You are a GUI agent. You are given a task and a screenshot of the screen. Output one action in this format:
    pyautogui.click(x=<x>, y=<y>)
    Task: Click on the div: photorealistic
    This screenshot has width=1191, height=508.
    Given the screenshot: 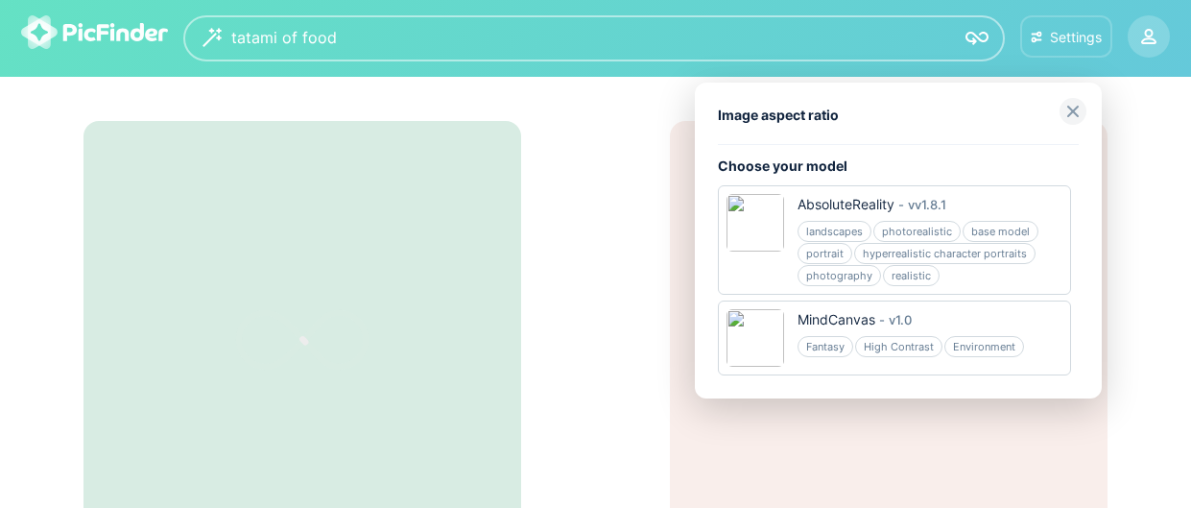 What is the action you would take?
    pyautogui.click(x=917, y=231)
    